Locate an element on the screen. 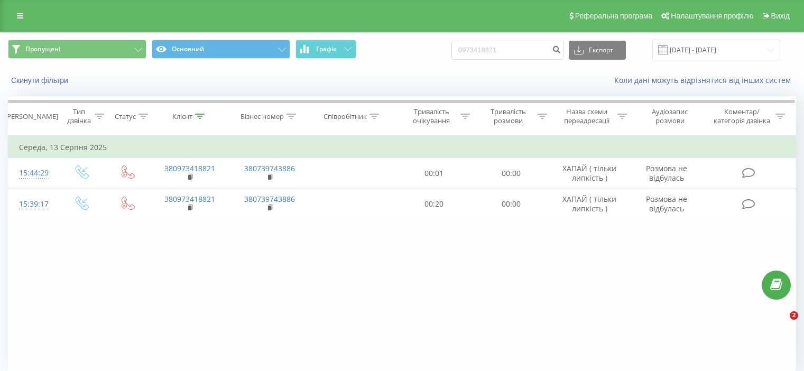 This screenshot has height=371, width=804. td: Середа, 13 Серпня 2025 is located at coordinates (402, 147).